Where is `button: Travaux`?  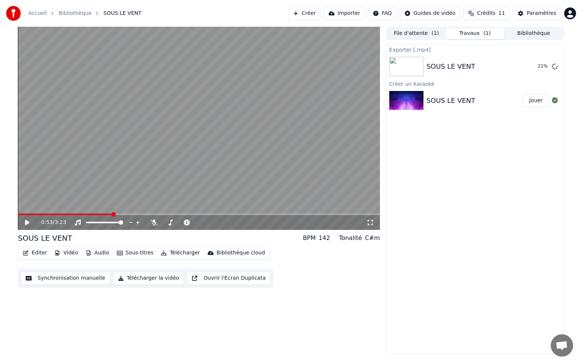
button: Travaux is located at coordinates (475, 33).